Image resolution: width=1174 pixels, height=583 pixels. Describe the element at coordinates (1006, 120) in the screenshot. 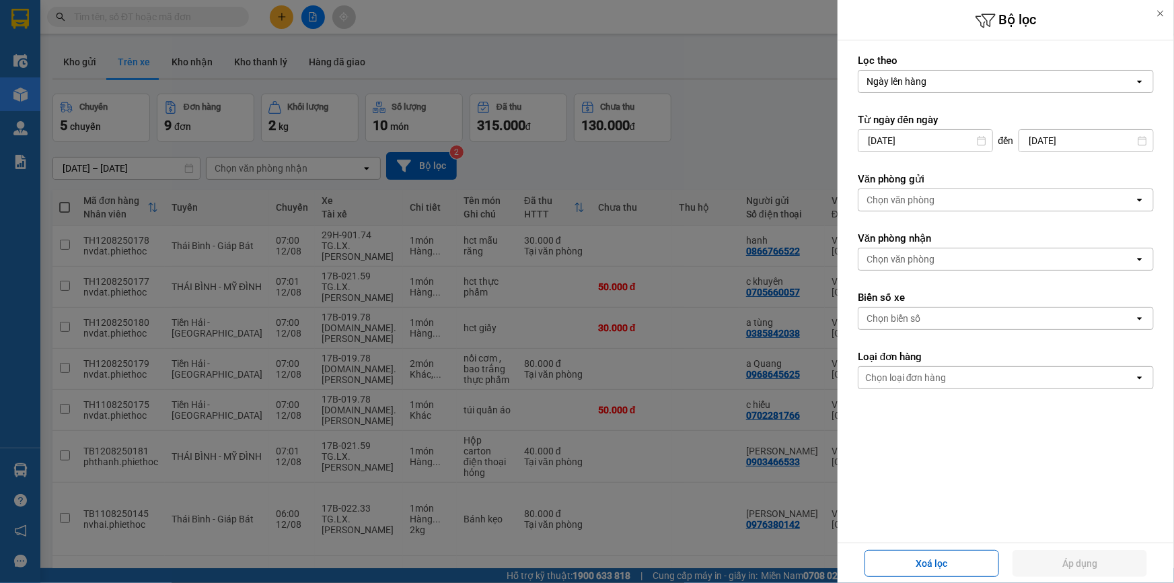

I see `label: Từ ngày đến ngày` at that location.